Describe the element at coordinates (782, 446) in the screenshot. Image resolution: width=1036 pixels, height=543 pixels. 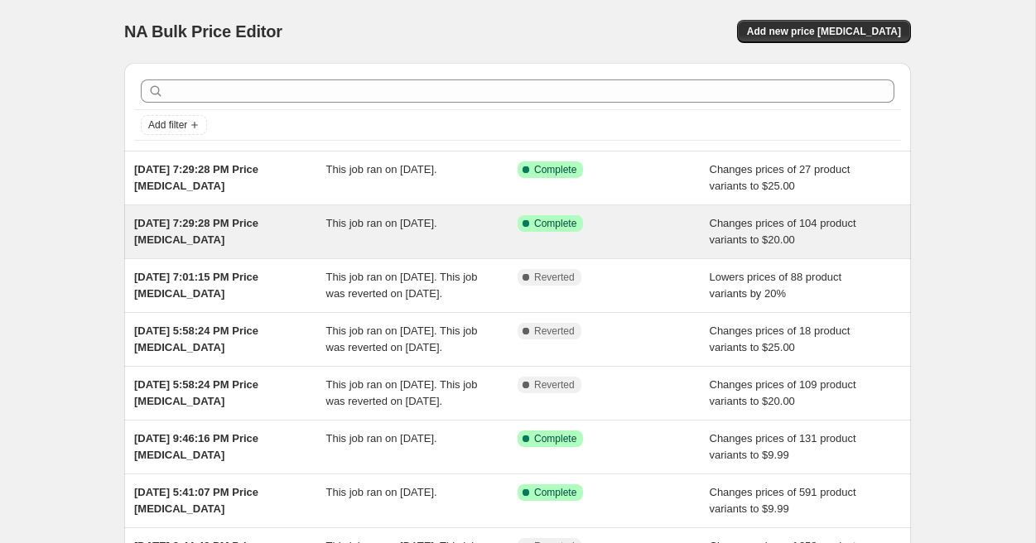
I see `span: Changes prices of 131 product variants to $9.99` at that location.